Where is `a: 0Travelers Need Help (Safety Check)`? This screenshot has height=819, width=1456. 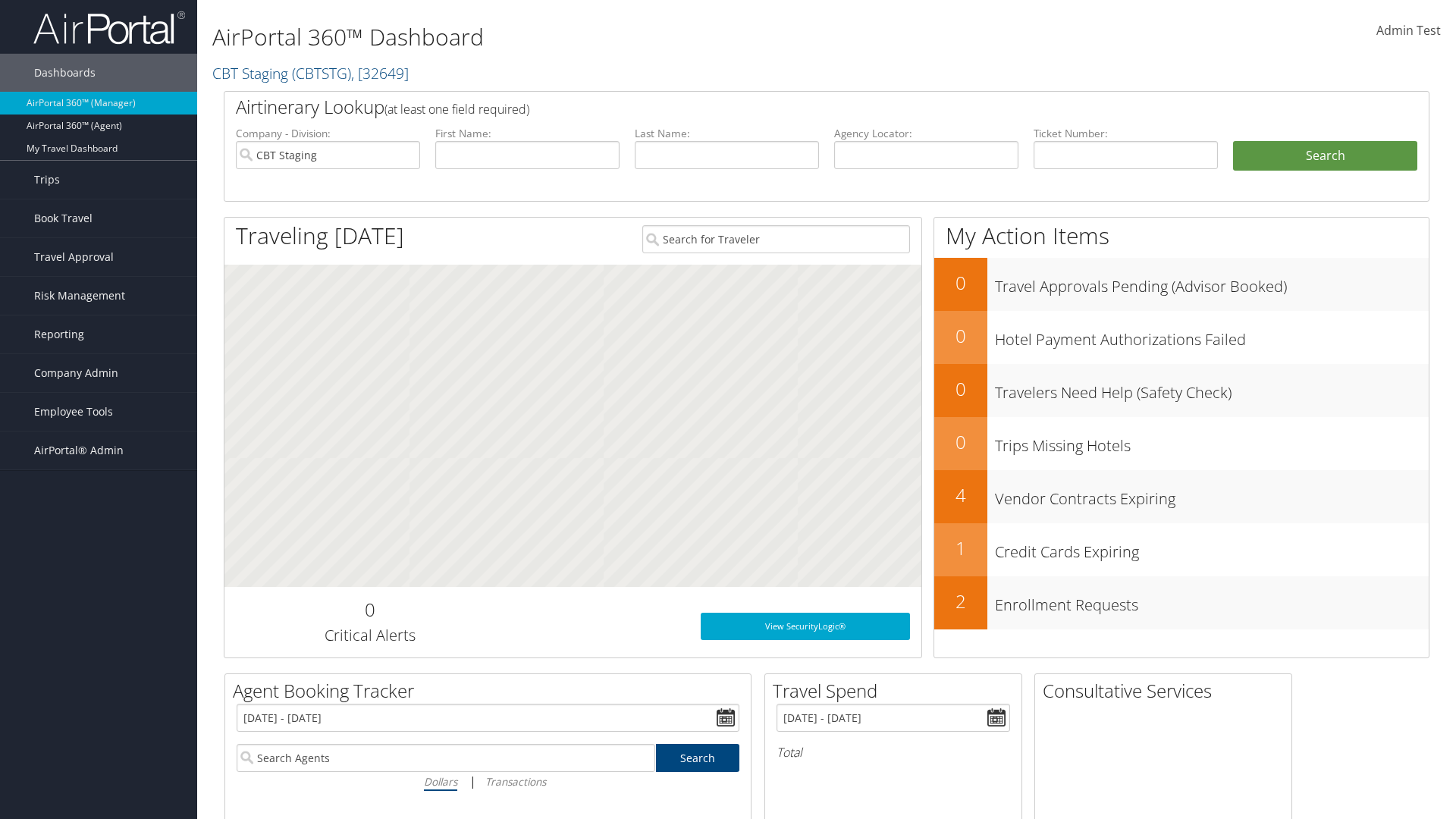
a: 0Travelers Need Help (Safety Check) is located at coordinates (1182, 391).